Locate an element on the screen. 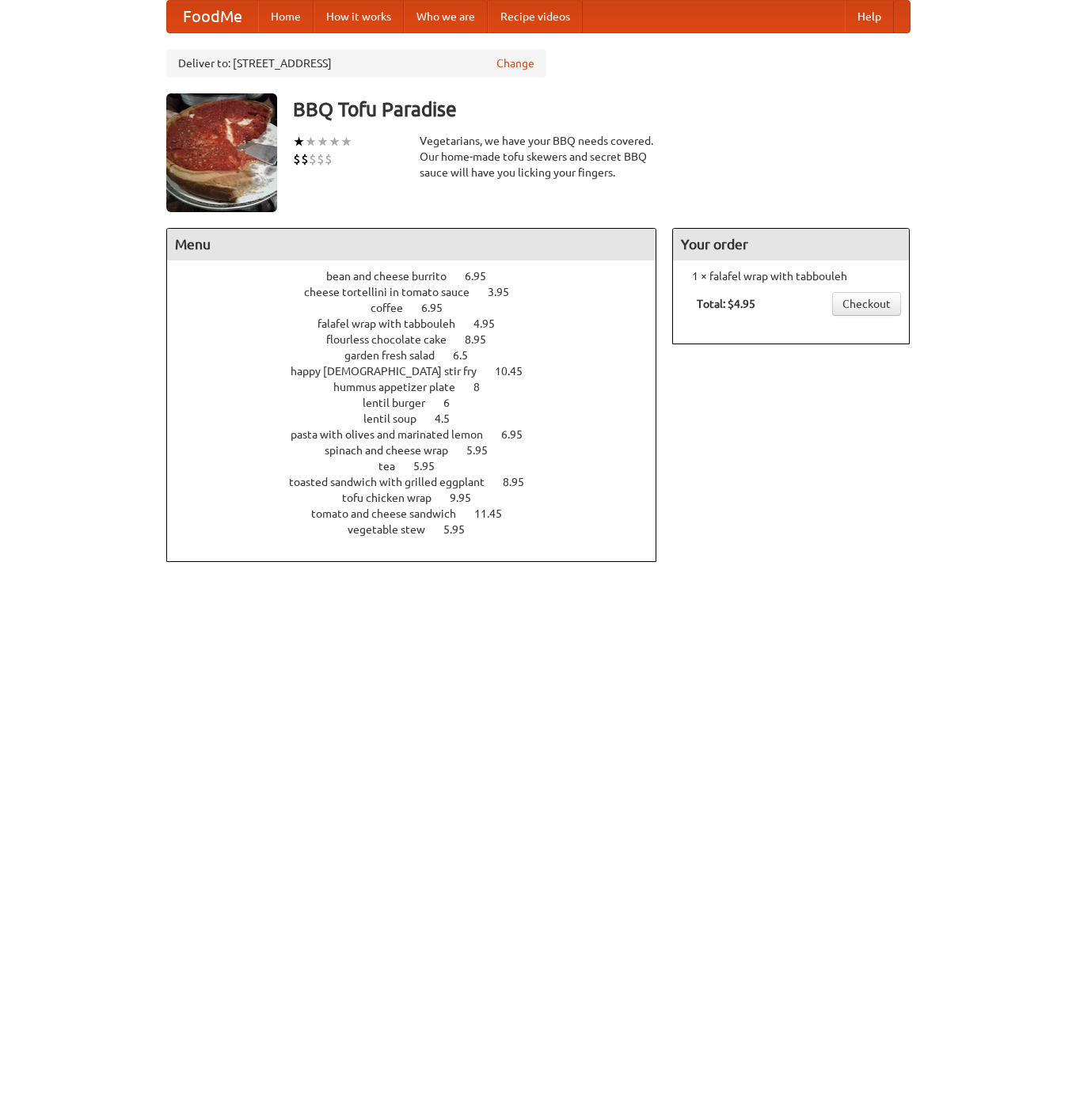 The width and height of the screenshot is (1076, 1120). h3: BBQ Tofu Paradise is located at coordinates (602, 110).